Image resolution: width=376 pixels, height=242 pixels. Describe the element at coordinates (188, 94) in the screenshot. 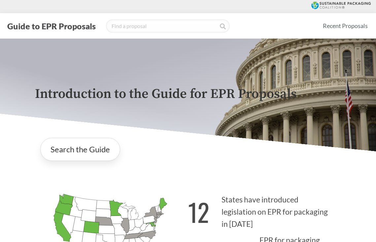

I see `p: Introduction to the Guide for EPR Proposals` at that location.